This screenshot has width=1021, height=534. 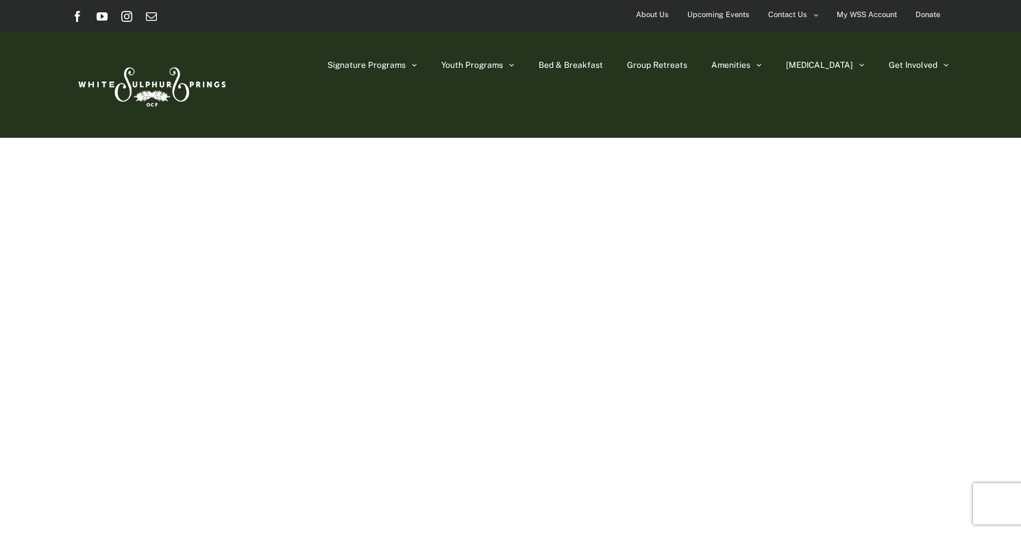 I want to click on a: Bed & Breakfast, so click(x=571, y=65).